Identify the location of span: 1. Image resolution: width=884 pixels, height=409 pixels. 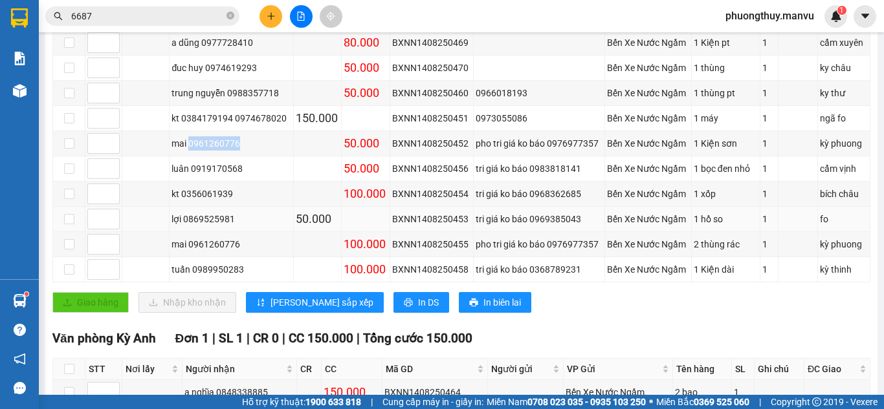
(841, 10).